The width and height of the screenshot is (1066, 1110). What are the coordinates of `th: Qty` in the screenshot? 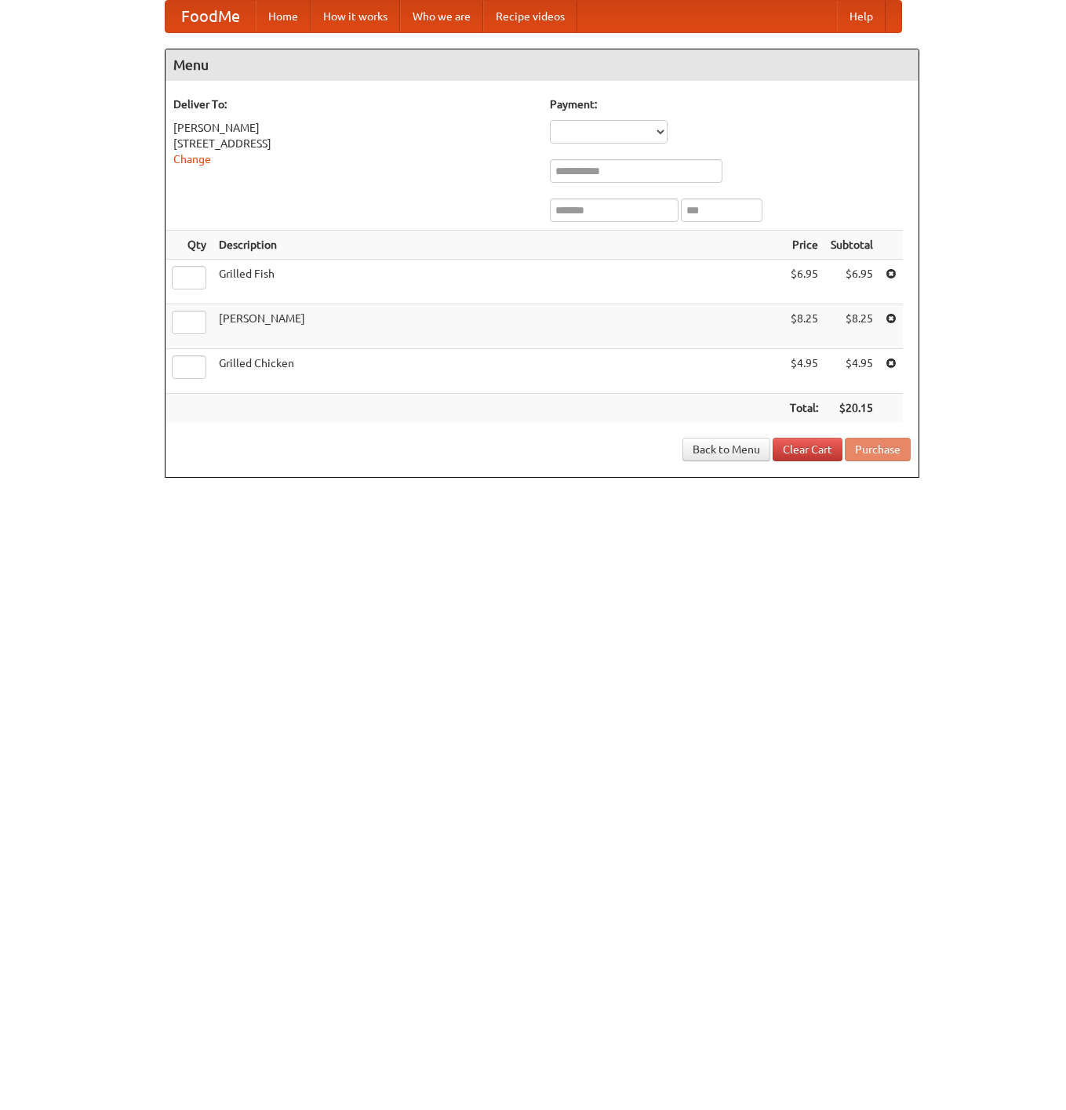 It's located at (189, 245).